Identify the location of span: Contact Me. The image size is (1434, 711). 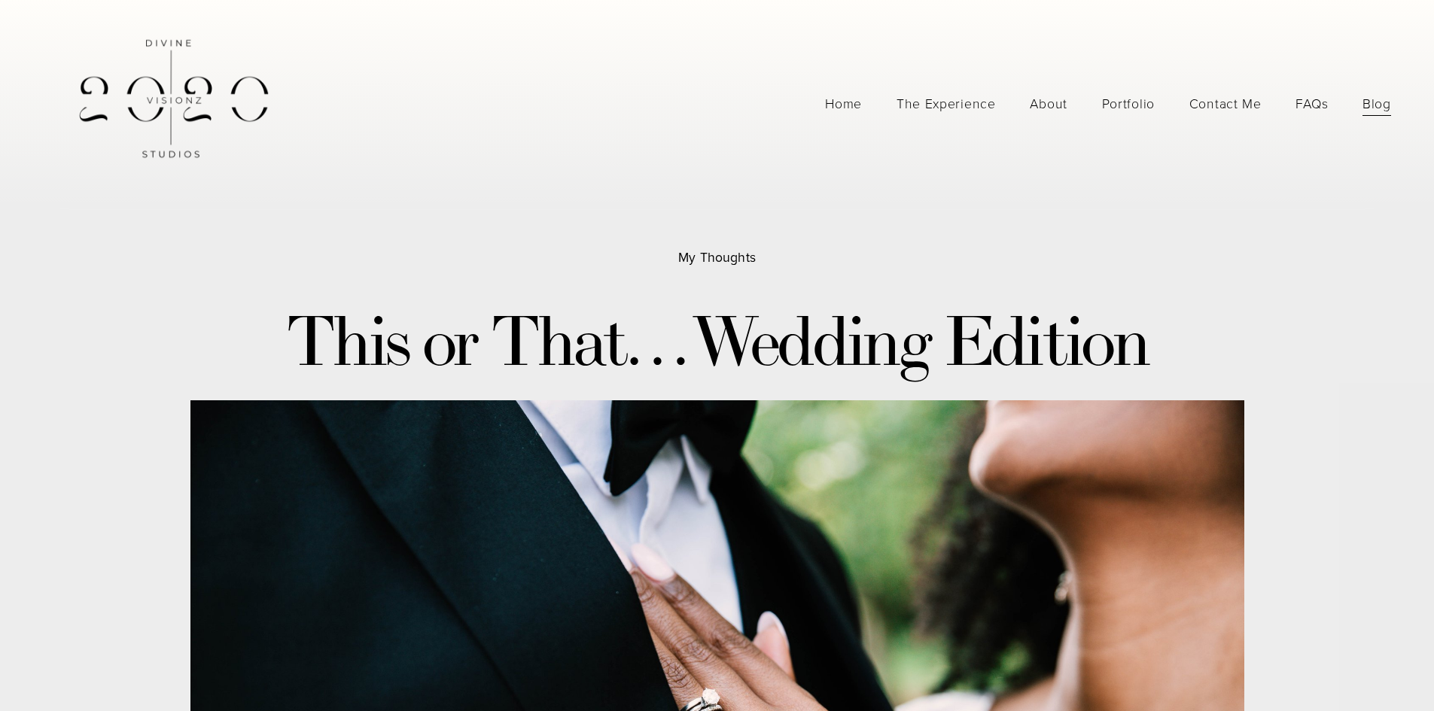
(1225, 104).